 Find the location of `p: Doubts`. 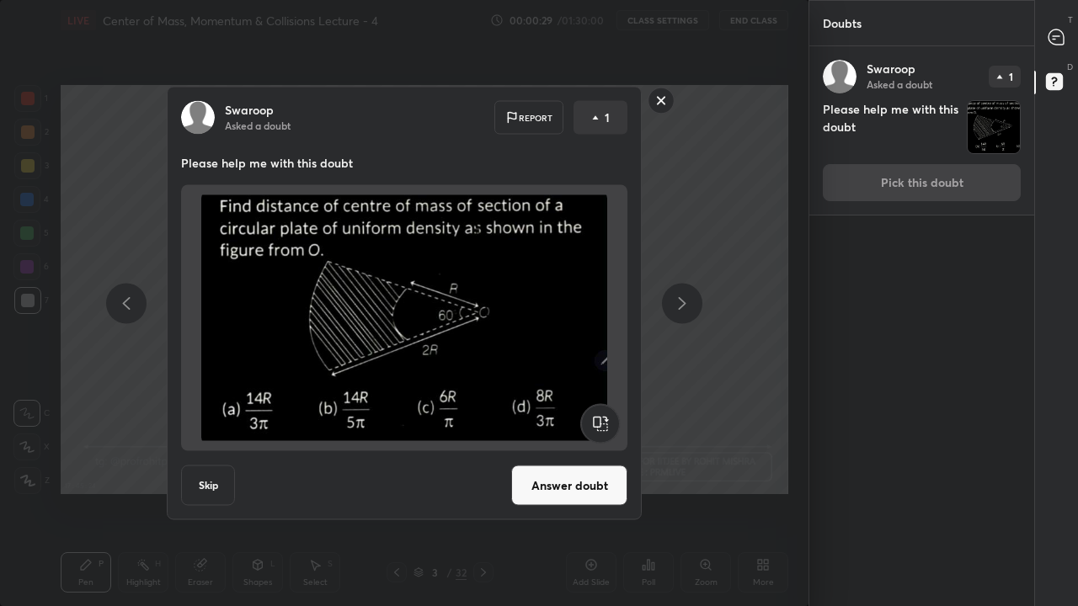

p: Doubts is located at coordinates (842, 23).